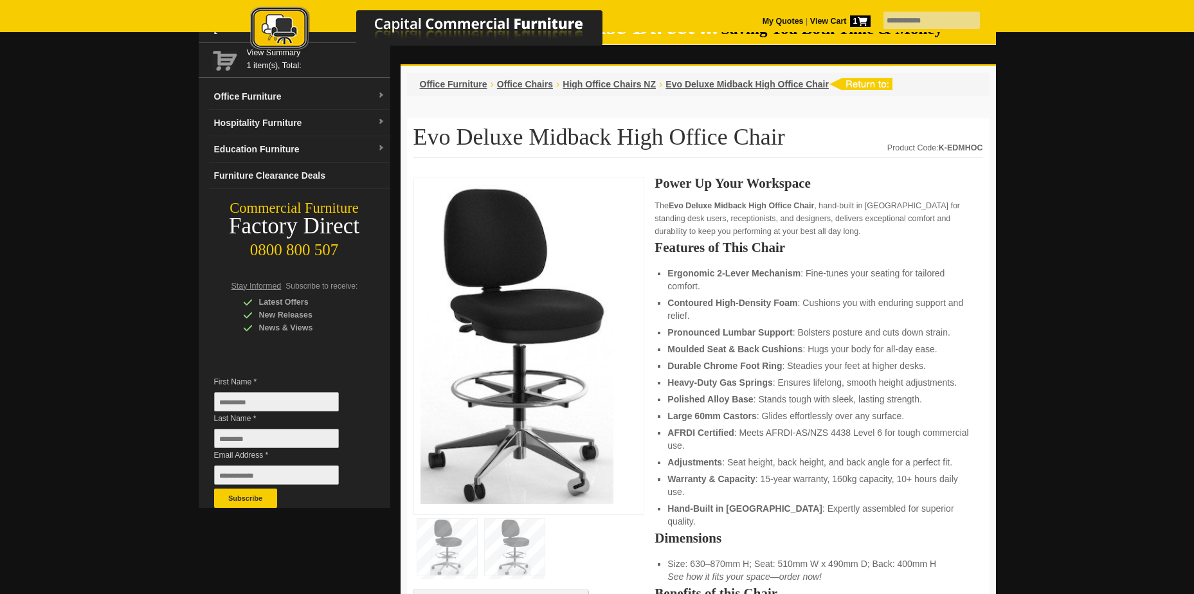  I want to click on span: High Office Chairs NZ, so click(609, 84).